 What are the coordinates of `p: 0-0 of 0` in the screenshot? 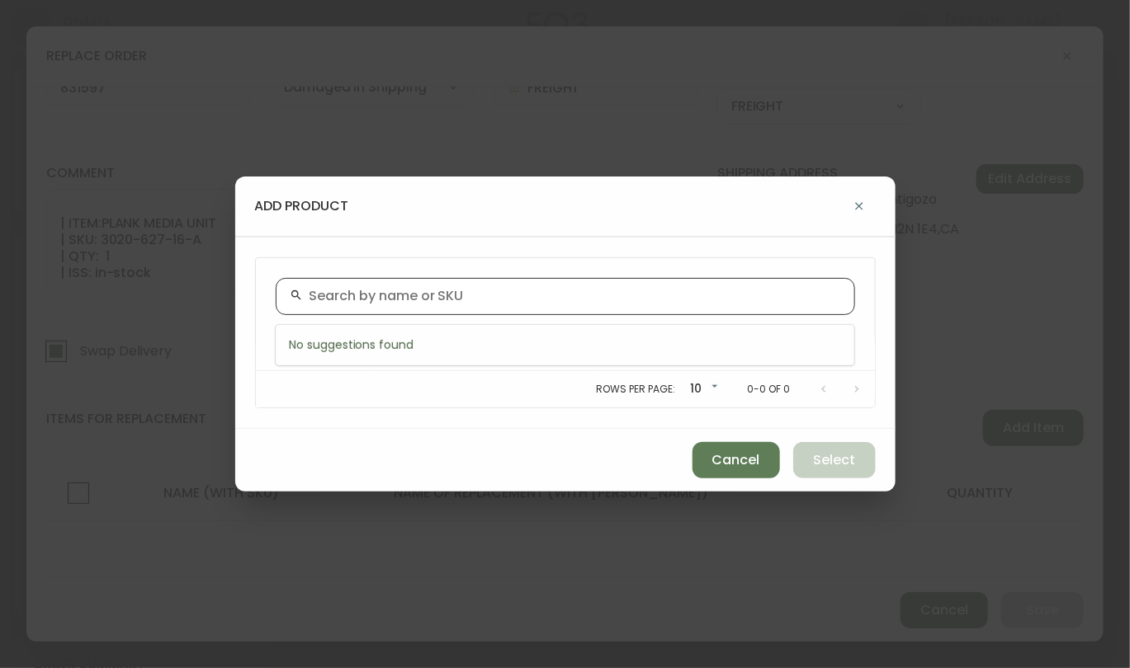 It's located at (769, 390).